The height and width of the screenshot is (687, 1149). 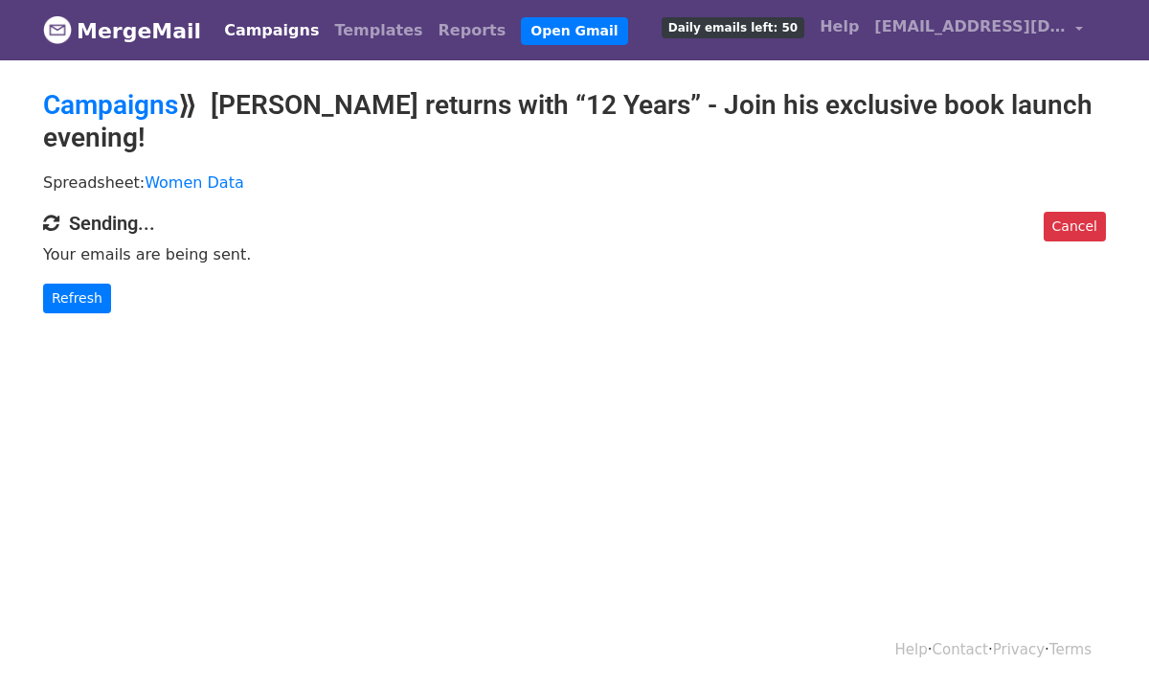 What do you see at coordinates (1071, 649) in the screenshot?
I see `a: Terms` at bounding box center [1071, 649].